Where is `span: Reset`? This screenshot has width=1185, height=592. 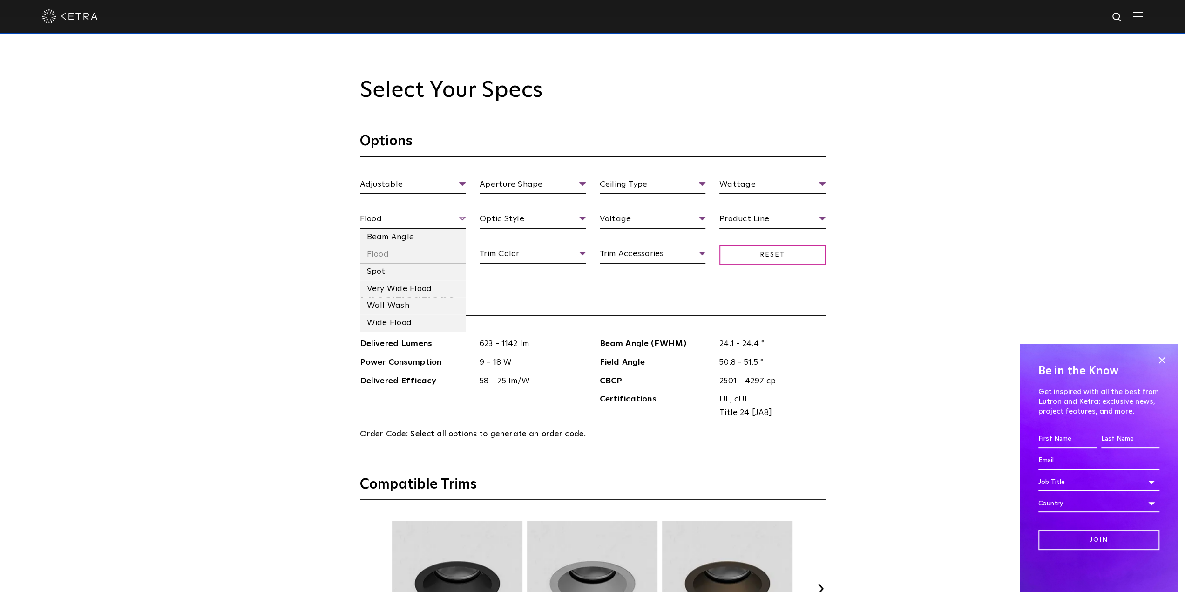 span: Reset is located at coordinates (773, 255).